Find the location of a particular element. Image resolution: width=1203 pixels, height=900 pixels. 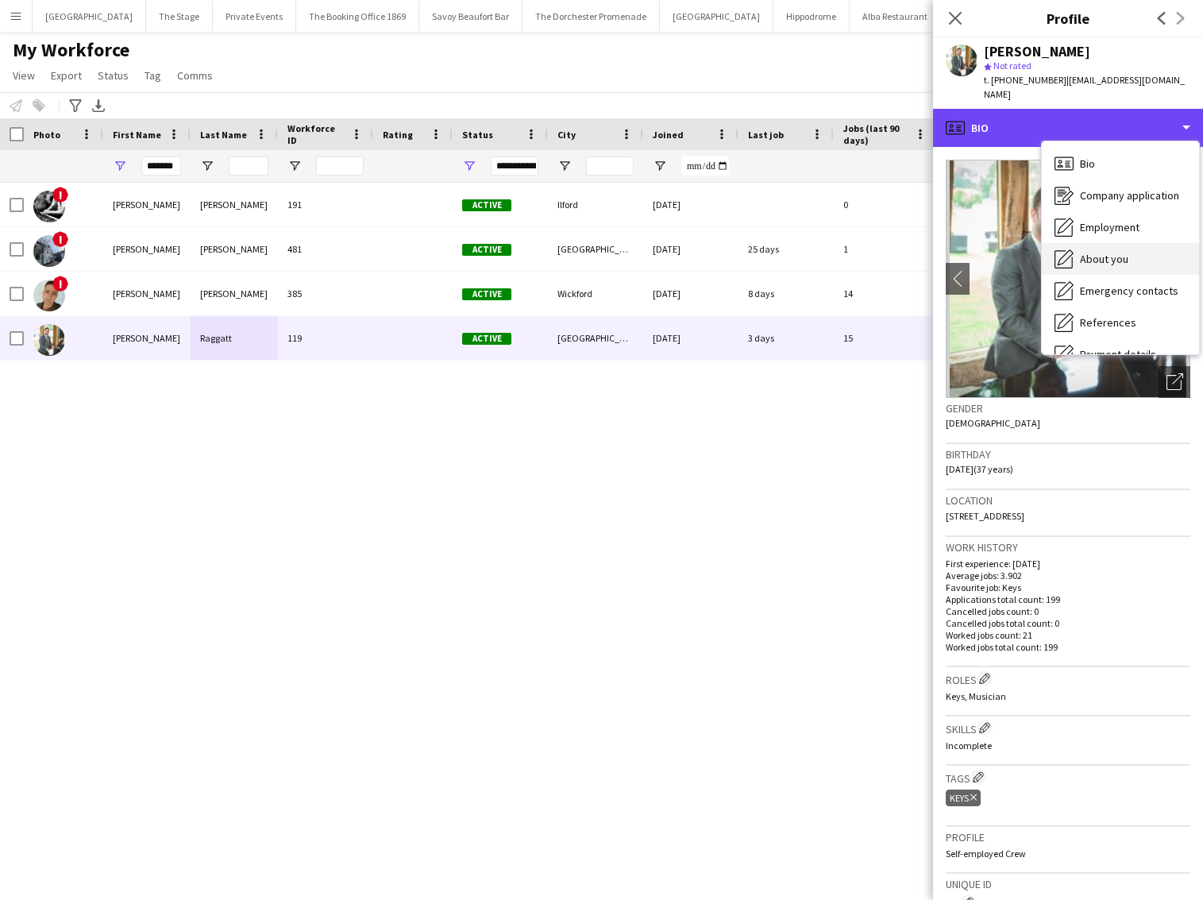

div: Open photos pop-in is located at coordinates (1175, 382).